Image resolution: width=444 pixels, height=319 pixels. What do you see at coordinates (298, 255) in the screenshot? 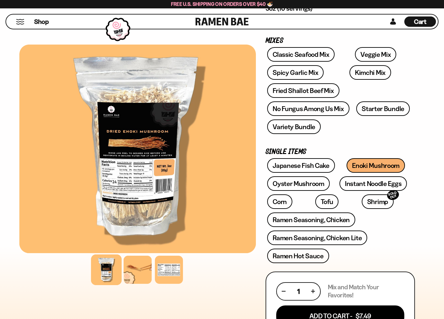
I see `a: Ramen Hot Sauce` at bounding box center [298, 255].